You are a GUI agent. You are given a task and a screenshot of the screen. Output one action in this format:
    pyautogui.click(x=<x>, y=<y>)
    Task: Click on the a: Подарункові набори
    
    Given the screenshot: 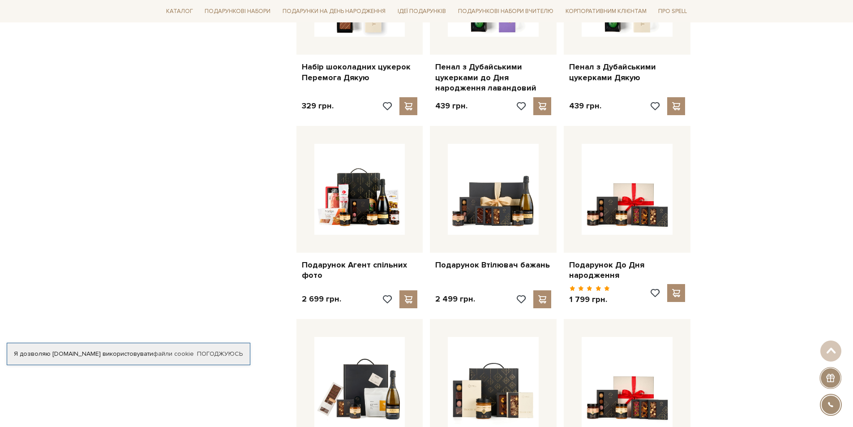 What is the action you would take?
    pyautogui.click(x=237, y=11)
    